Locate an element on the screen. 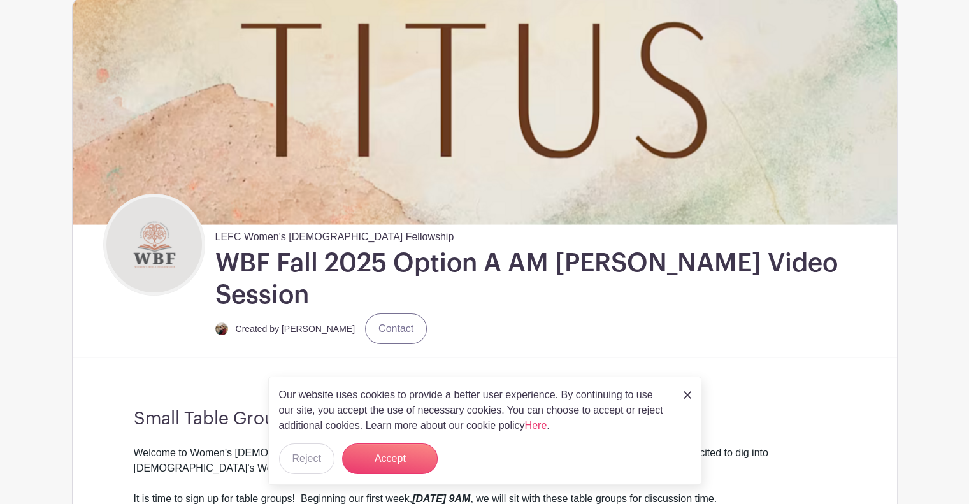 The width and height of the screenshot is (969, 504). button: Reject is located at coordinates (306, 459).